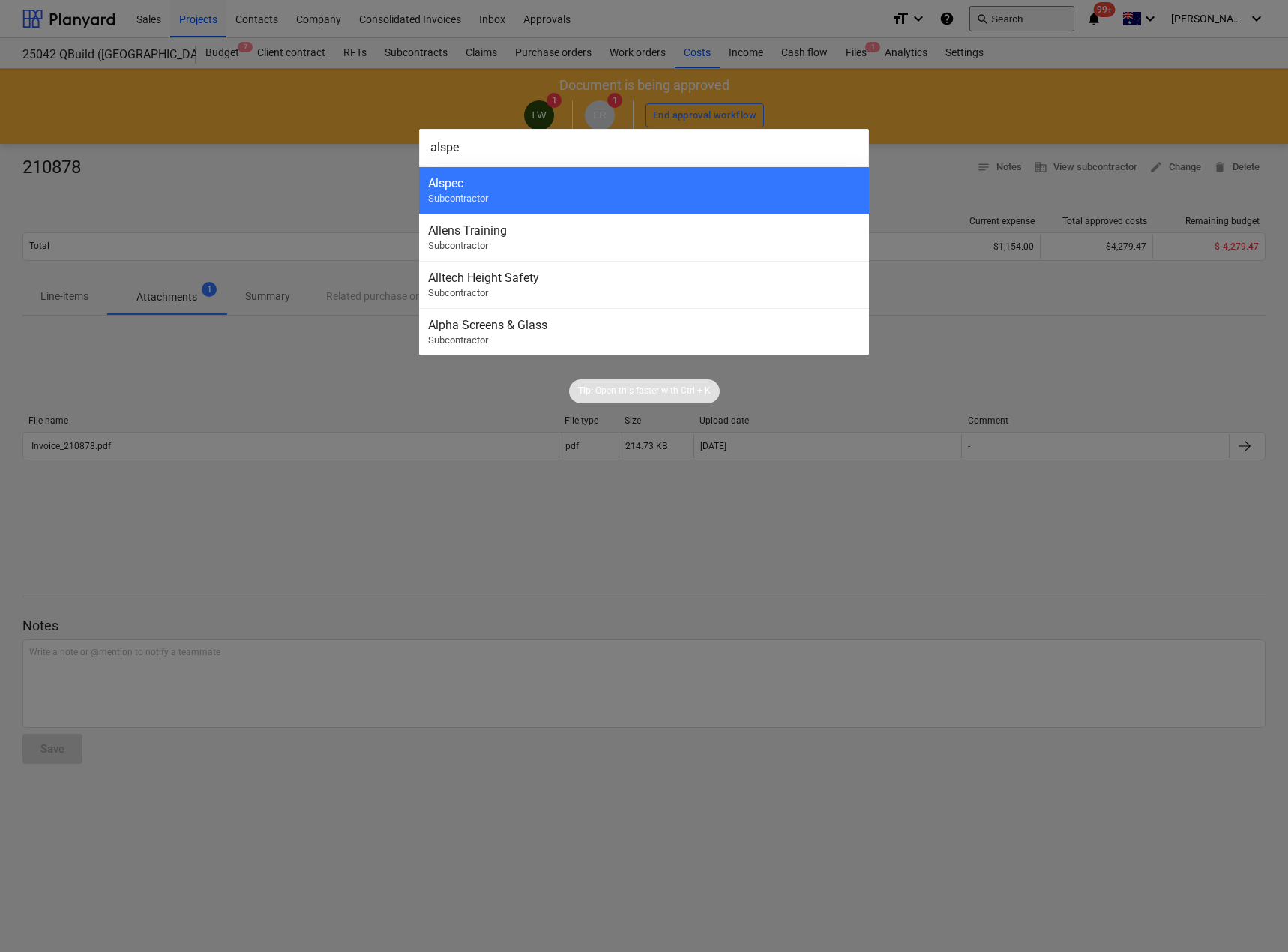  Describe the element at coordinates (644, 331) in the screenshot. I see `div: Alpha Screens & GlassSubcontractor` at that location.